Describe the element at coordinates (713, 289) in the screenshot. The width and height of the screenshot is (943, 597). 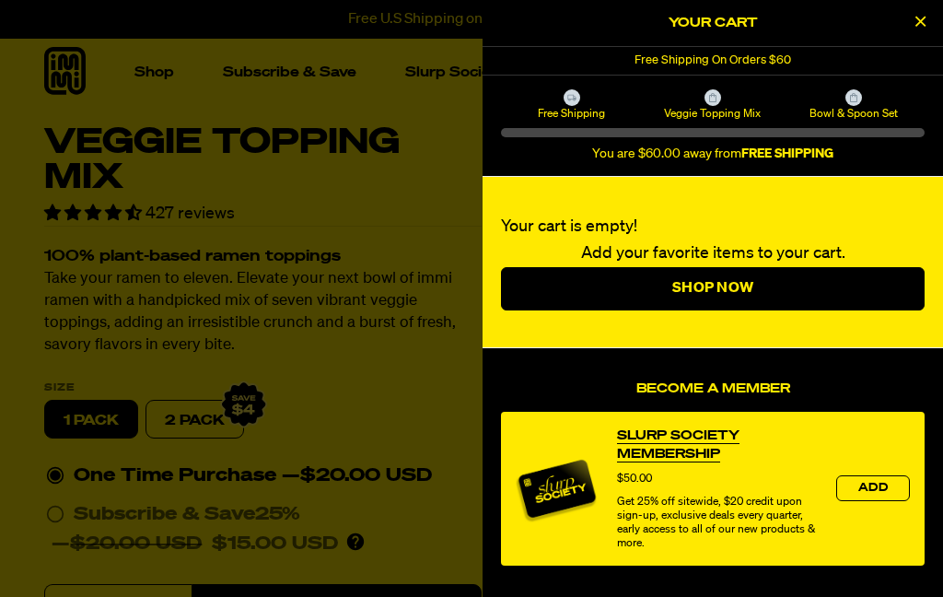
I see `a: Shop Now` at that location.